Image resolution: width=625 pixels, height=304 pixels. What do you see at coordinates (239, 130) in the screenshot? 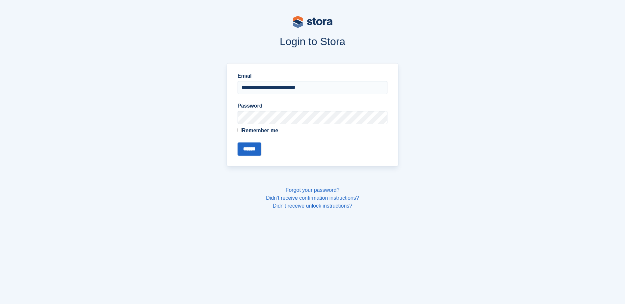
I see `input: Remember me` at bounding box center [239, 130].